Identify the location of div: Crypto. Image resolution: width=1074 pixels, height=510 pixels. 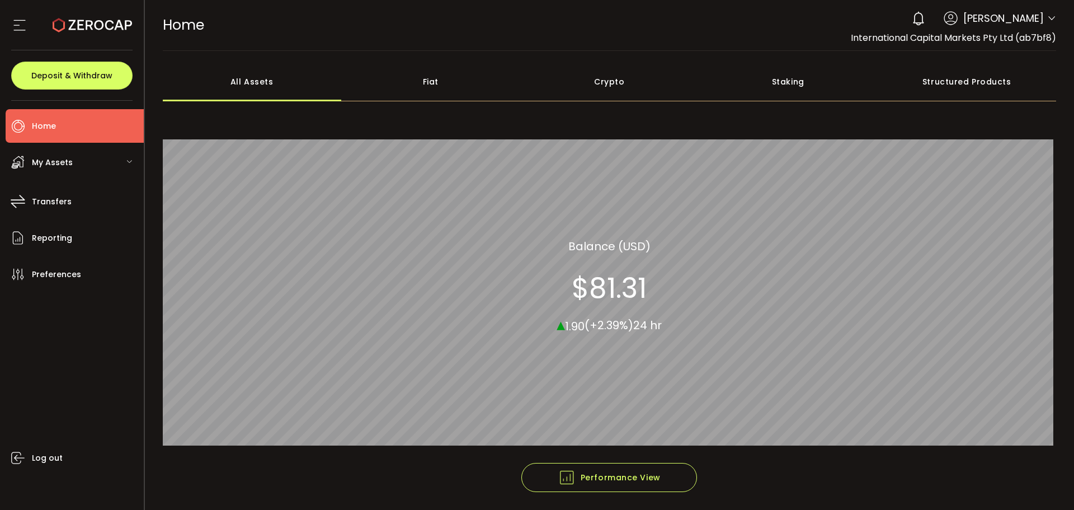
(610, 82).